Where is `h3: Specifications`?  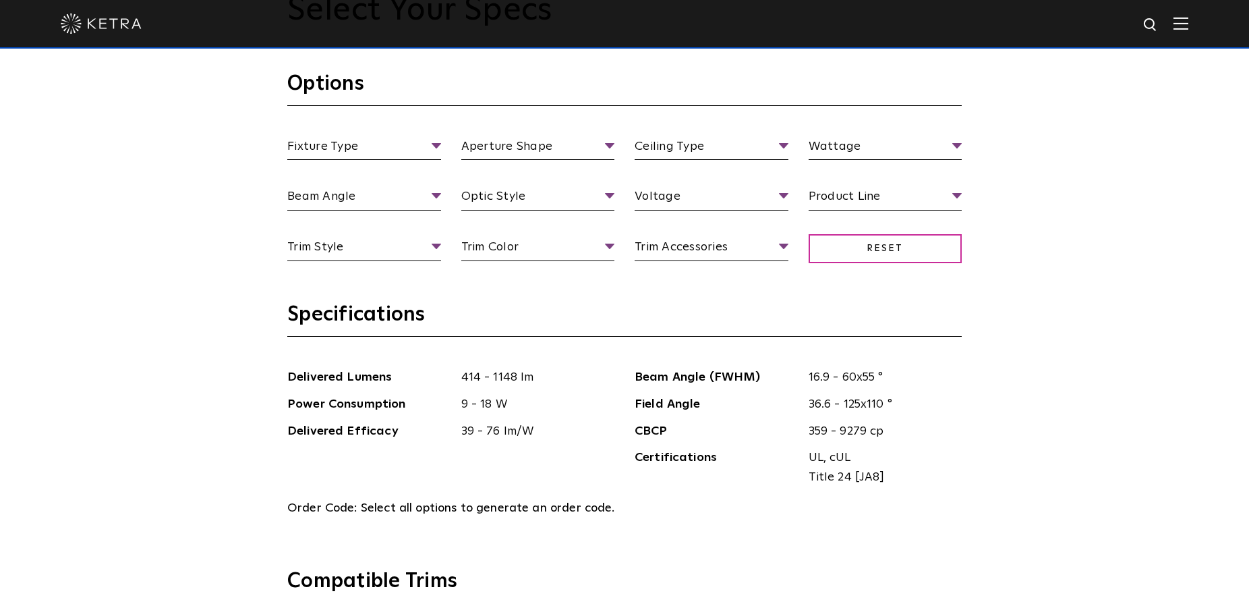 h3: Specifications is located at coordinates (625, 319).